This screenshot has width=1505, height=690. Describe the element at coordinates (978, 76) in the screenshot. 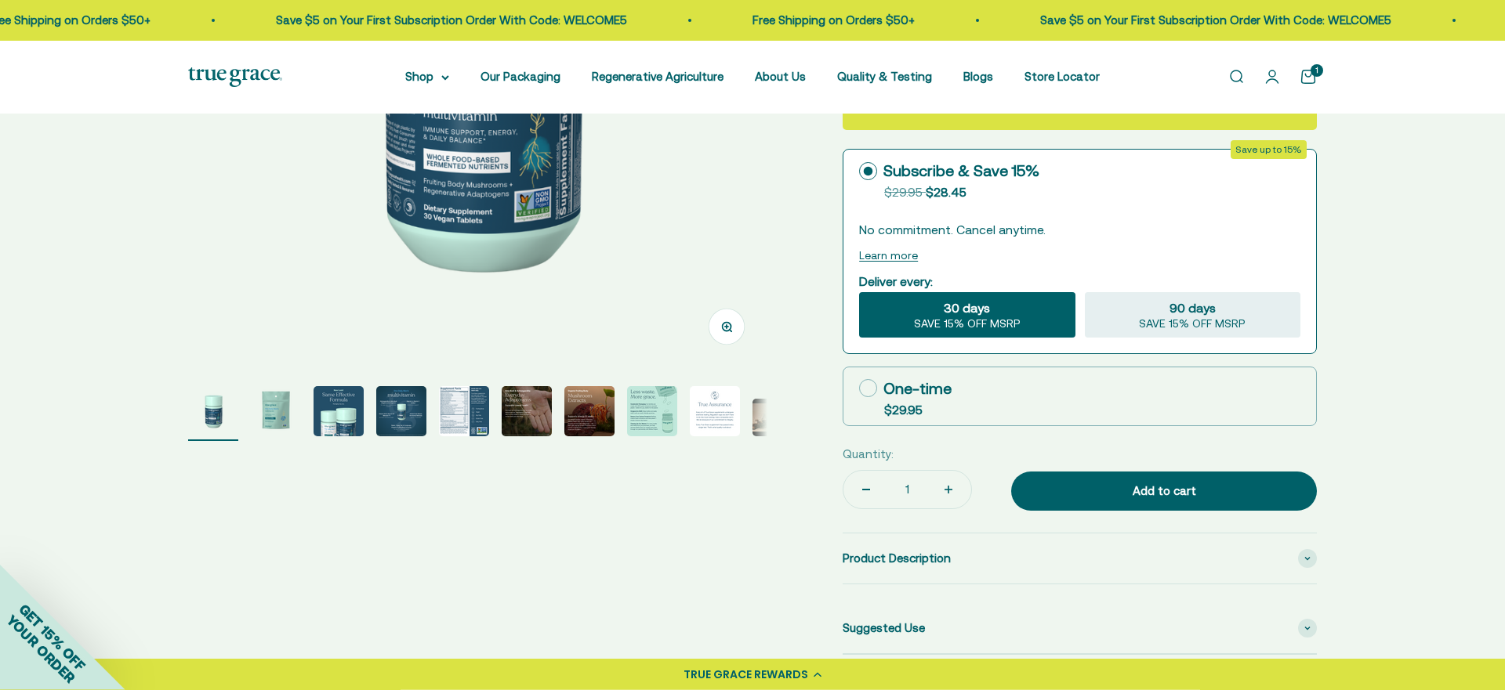

I see `a: Blogs` at that location.